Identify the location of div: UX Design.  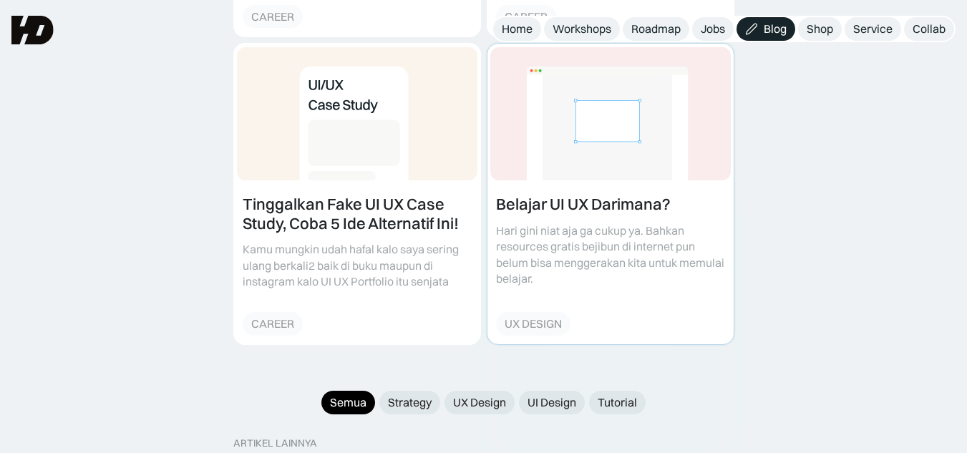
(479, 402).